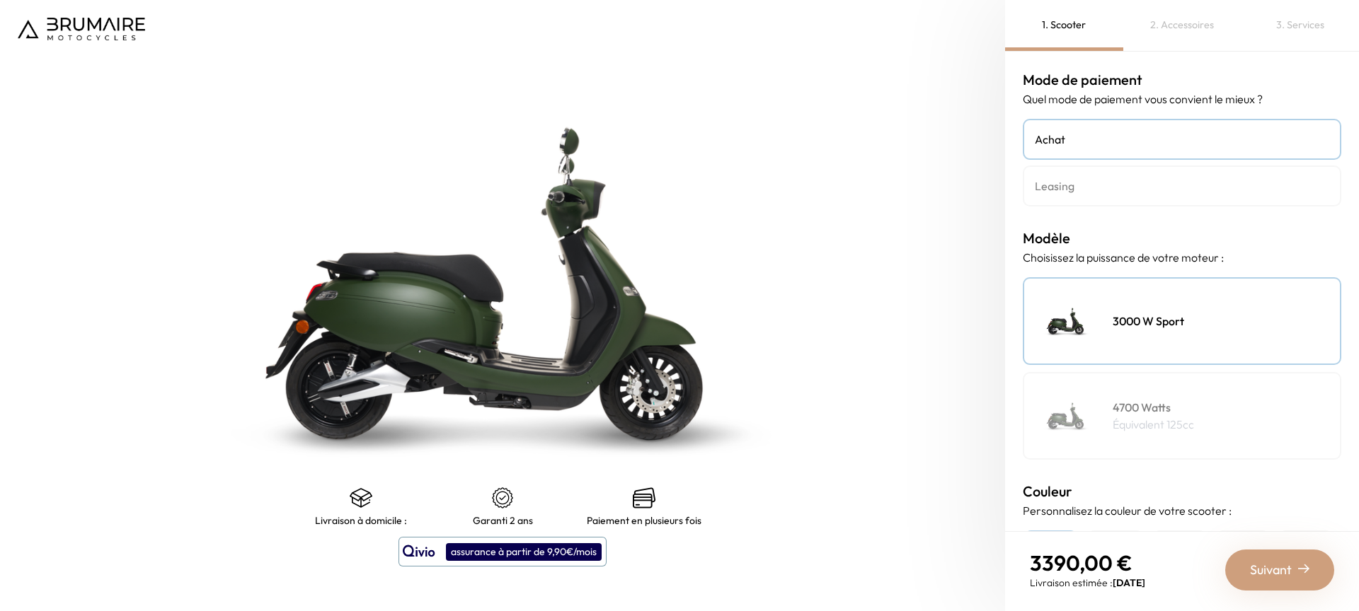  What do you see at coordinates (1153, 425) in the screenshot?
I see `p: Équivalent 125cc` at bounding box center [1153, 425].